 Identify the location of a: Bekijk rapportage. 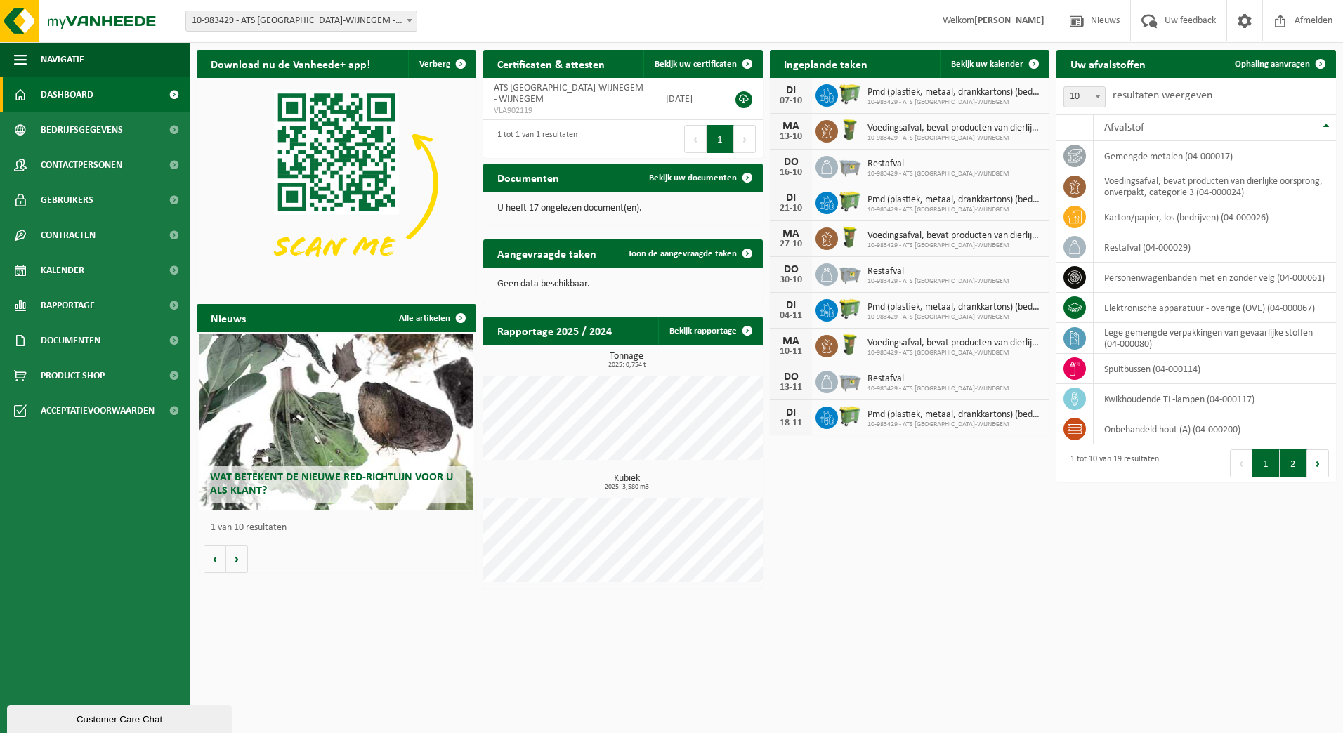
(710, 331).